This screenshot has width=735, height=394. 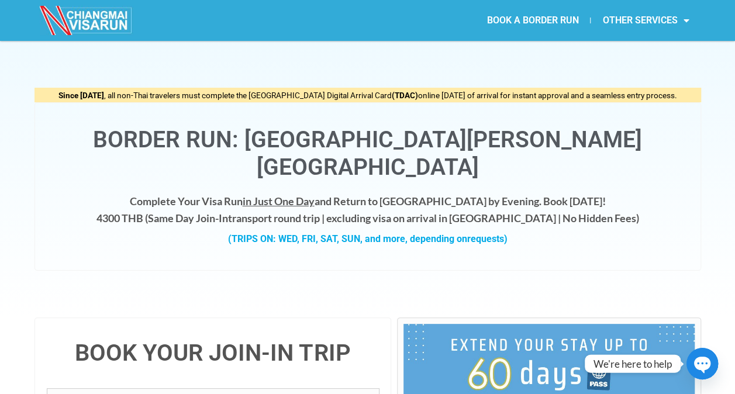 I want to click on nav: Menu, so click(x=534, y=20).